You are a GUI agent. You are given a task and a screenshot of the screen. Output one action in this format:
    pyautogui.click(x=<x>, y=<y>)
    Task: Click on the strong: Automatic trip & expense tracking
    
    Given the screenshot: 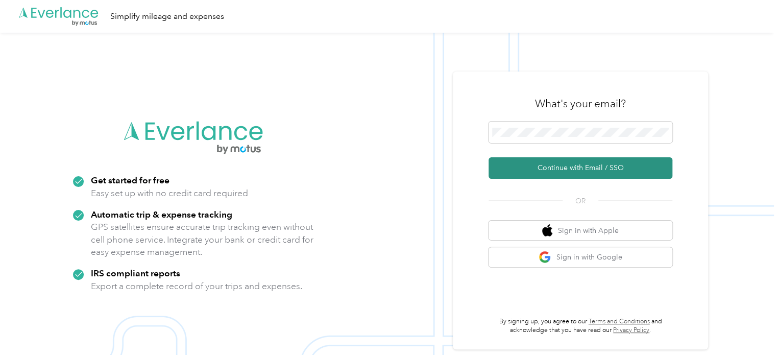 What is the action you would take?
    pyautogui.click(x=161, y=214)
    